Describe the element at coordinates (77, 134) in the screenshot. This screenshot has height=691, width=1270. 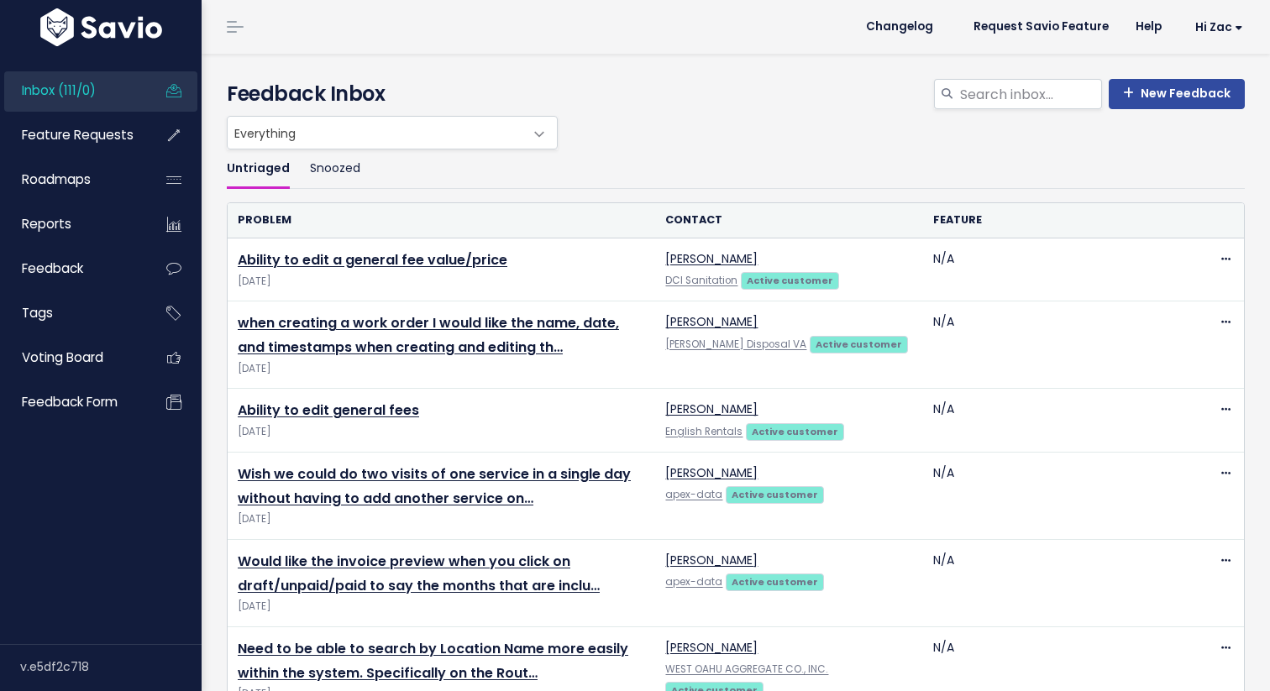
I see `span: Feature Requests` at that location.